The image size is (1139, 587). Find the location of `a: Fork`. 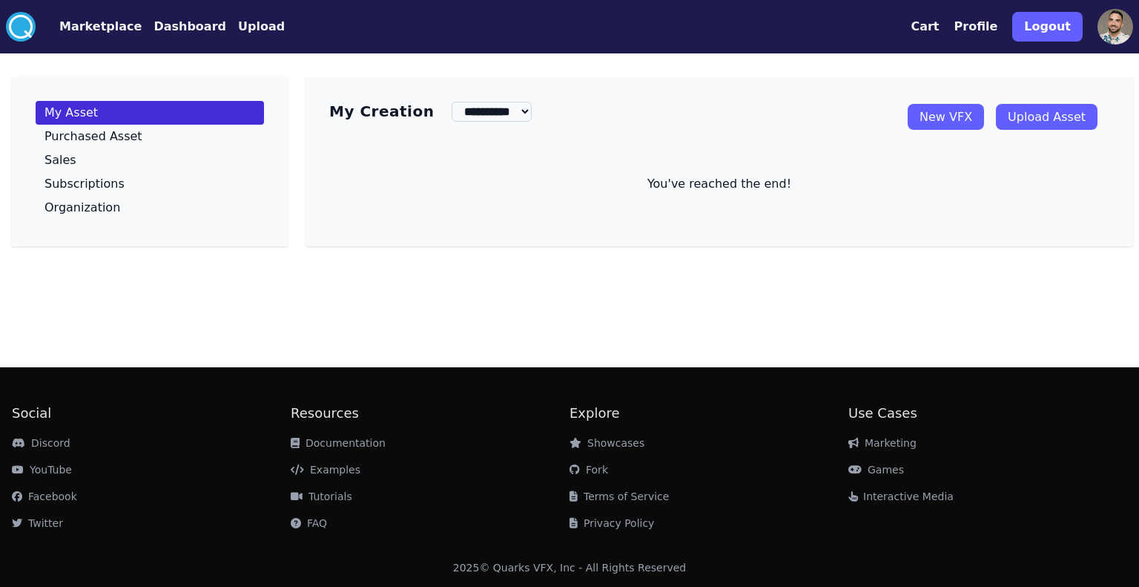

a: Fork is located at coordinates (589, 470).